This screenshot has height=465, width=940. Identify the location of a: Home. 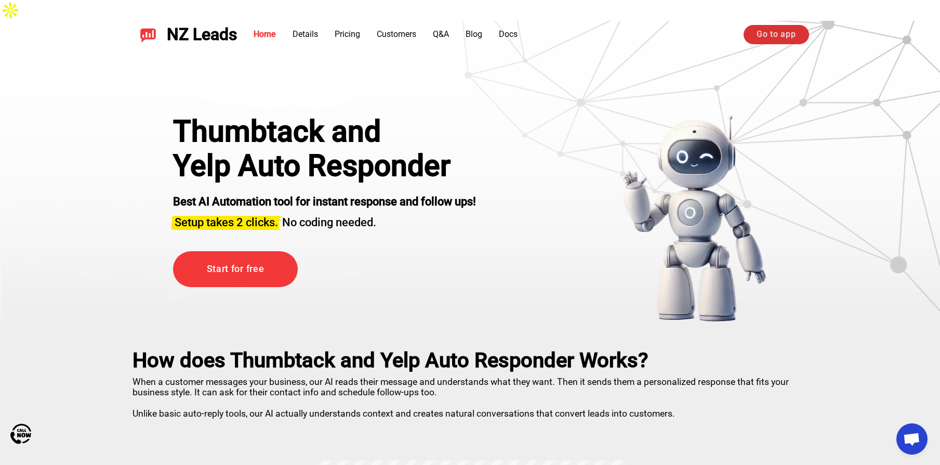
(265, 34).